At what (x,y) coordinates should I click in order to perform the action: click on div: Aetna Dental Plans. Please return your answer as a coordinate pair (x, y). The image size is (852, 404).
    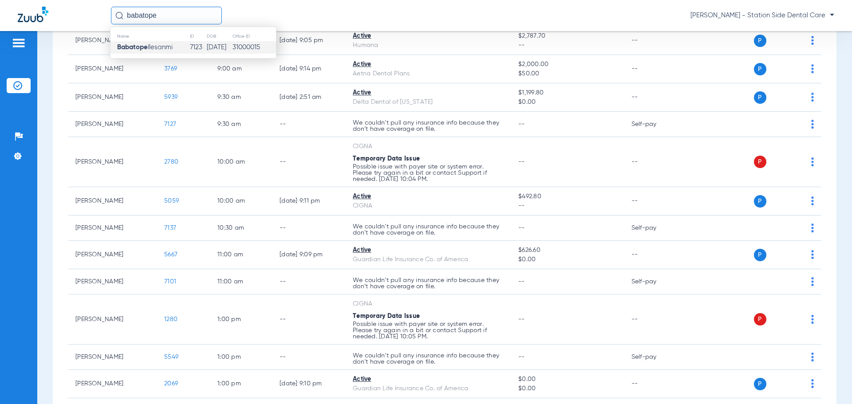
    Looking at the image, I should click on (428, 74).